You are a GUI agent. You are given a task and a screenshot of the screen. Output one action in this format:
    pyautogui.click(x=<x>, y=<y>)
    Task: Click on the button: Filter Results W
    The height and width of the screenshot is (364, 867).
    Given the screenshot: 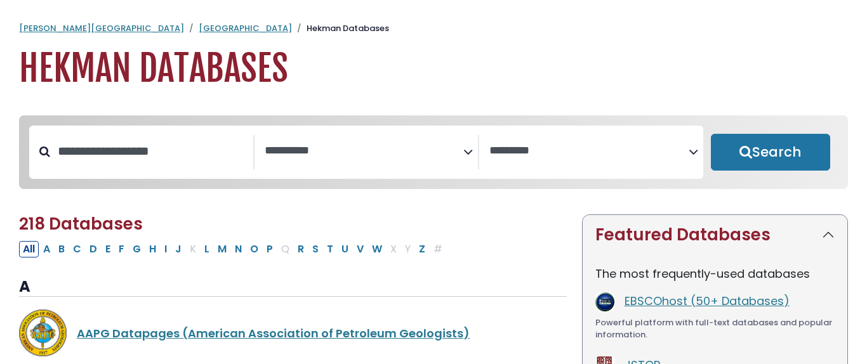 What is the action you would take?
    pyautogui.click(x=377, y=249)
    